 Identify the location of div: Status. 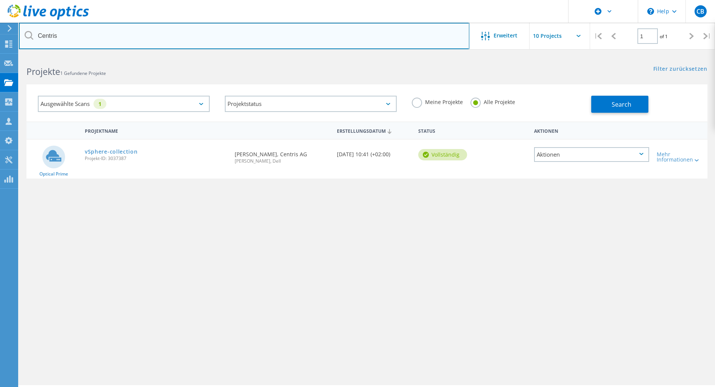
(445, 130).